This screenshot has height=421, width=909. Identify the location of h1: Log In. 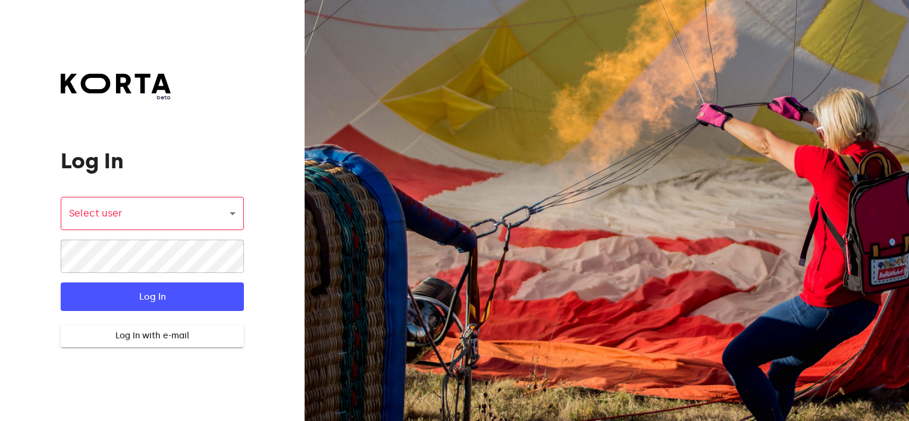
(152, 161).